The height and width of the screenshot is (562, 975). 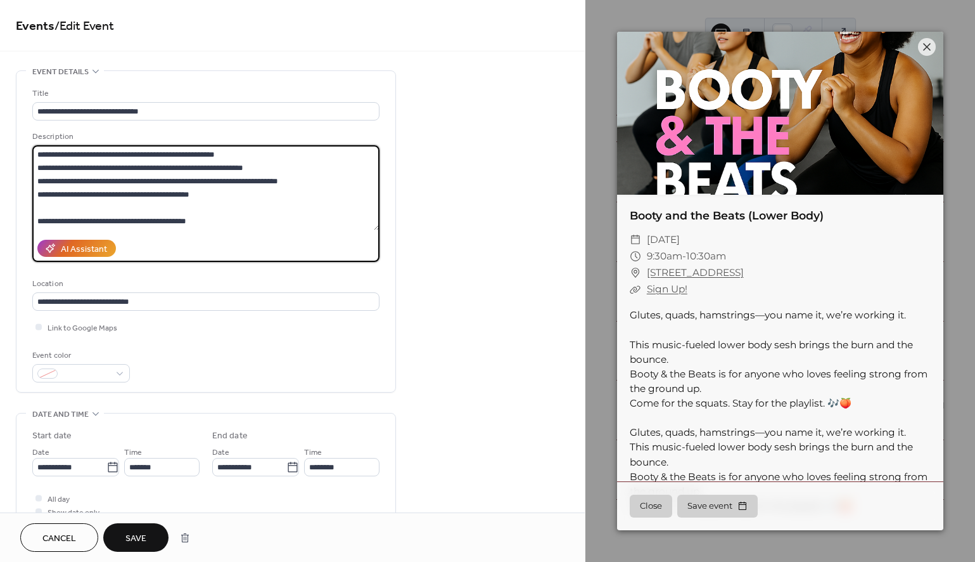 What do you see at coordinates (35, 26) in the screenshot?
I see `a: Events` at bounding box center [35, 26].